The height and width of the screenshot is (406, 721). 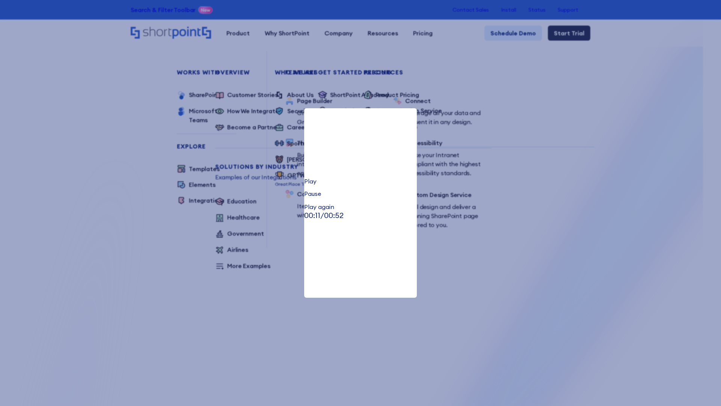 I want to click on video: Your browser does not support the video tag., so click(x=361, y=136).